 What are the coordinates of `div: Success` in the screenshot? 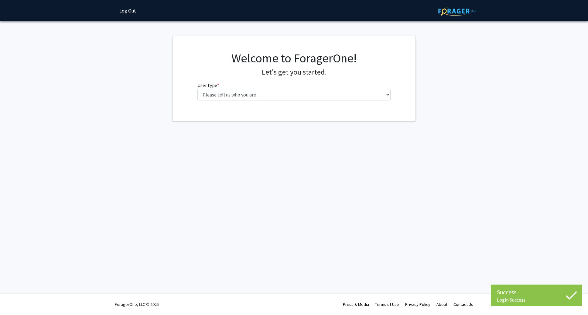 It's located at (537, 292).